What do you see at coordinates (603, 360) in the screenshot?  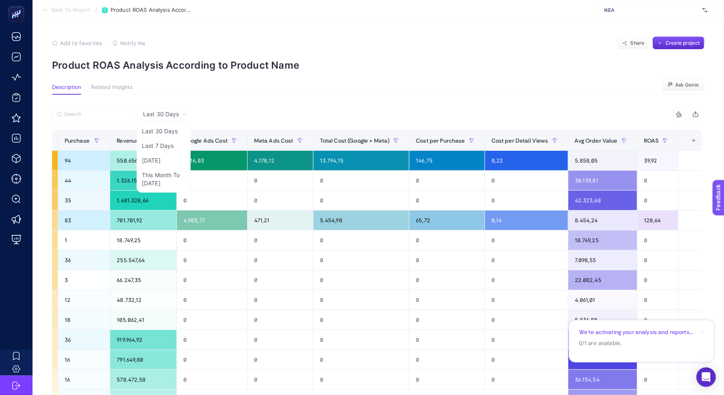 I see `div: 49.478,11` at bounding box center [603, 360].